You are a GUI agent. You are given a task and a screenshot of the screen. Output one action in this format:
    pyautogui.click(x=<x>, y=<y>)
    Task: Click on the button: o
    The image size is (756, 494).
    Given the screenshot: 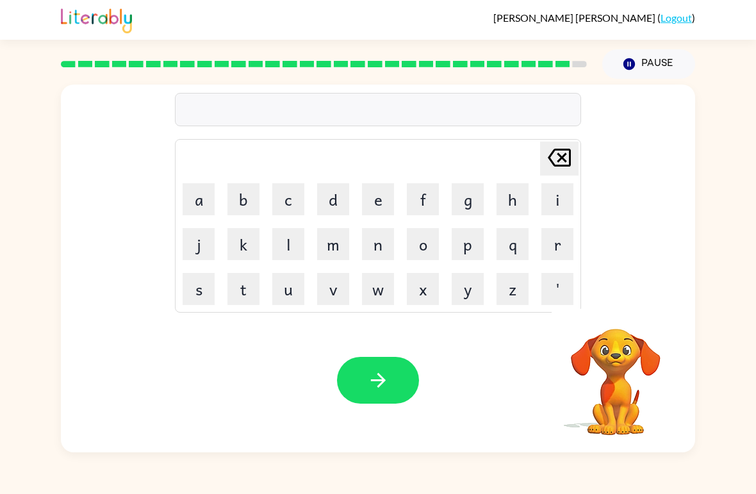 What is the action you would take?
    pyautogui.click(x=423, y=244)
    